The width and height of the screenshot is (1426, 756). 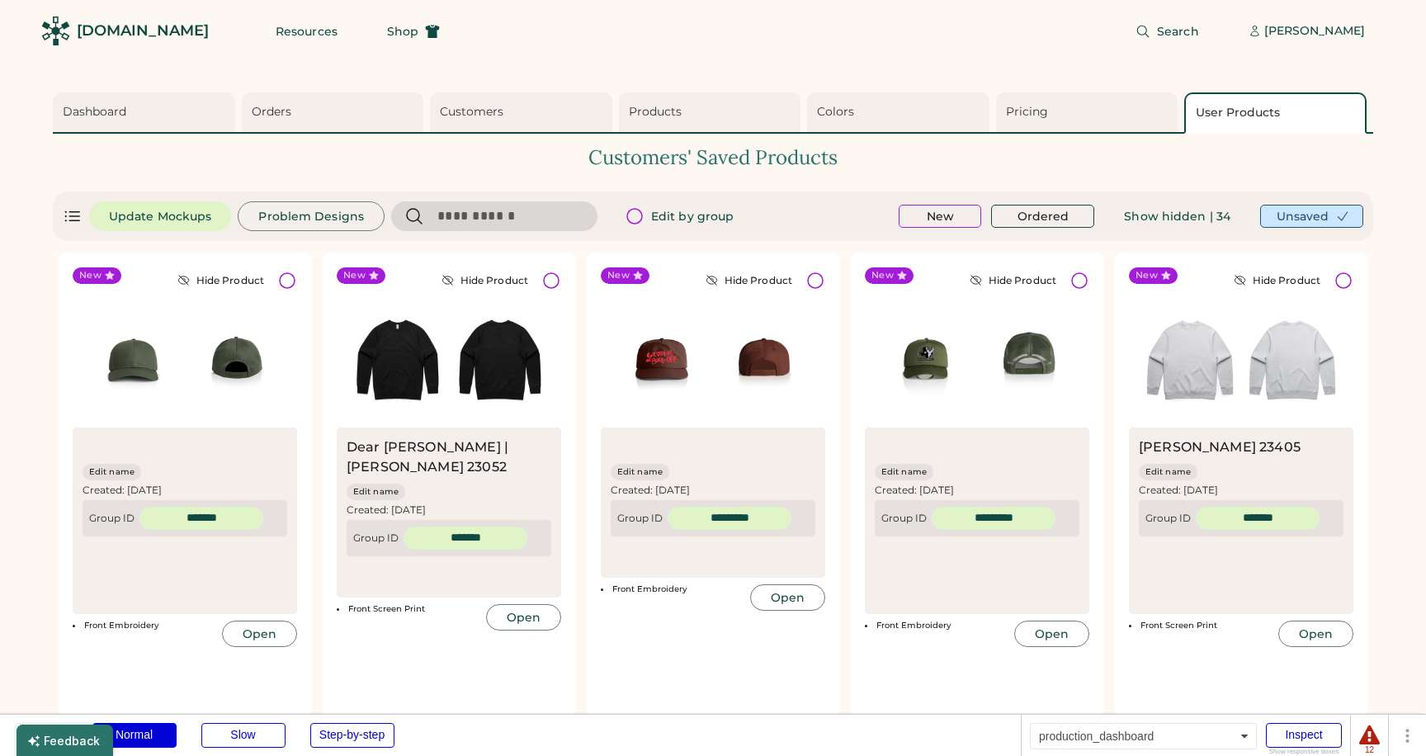 I want to click on span: Shop, so click(x=403, y=31).